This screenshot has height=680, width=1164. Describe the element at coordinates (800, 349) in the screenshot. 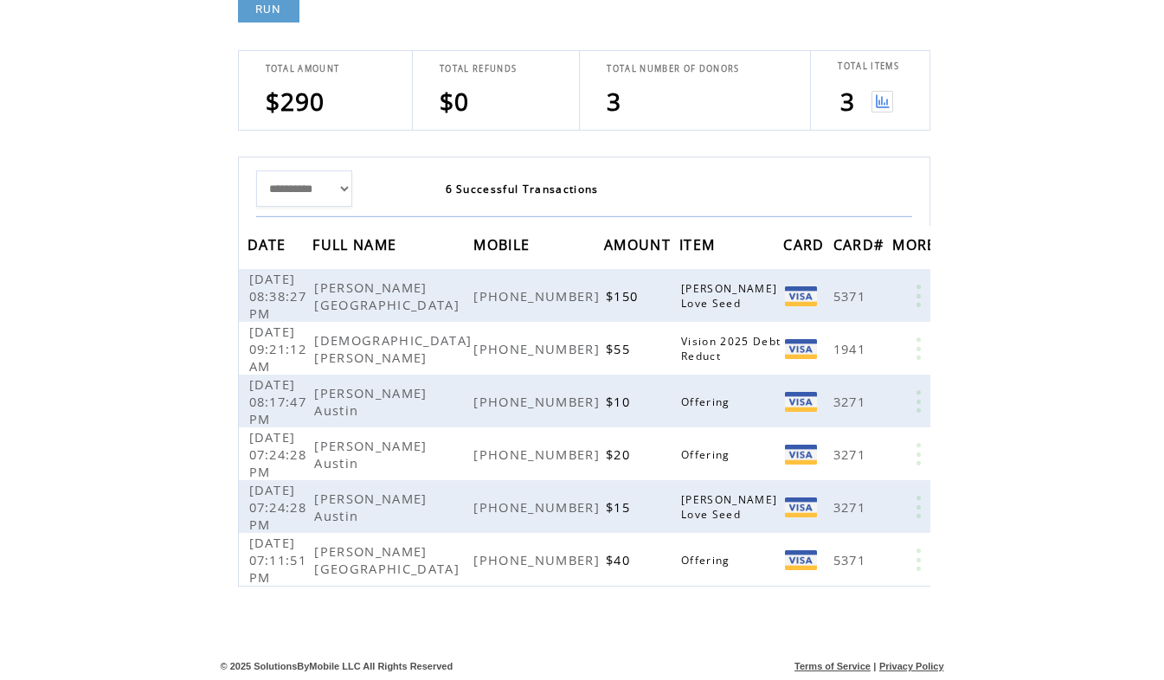

I see `img: VISA` at that location.